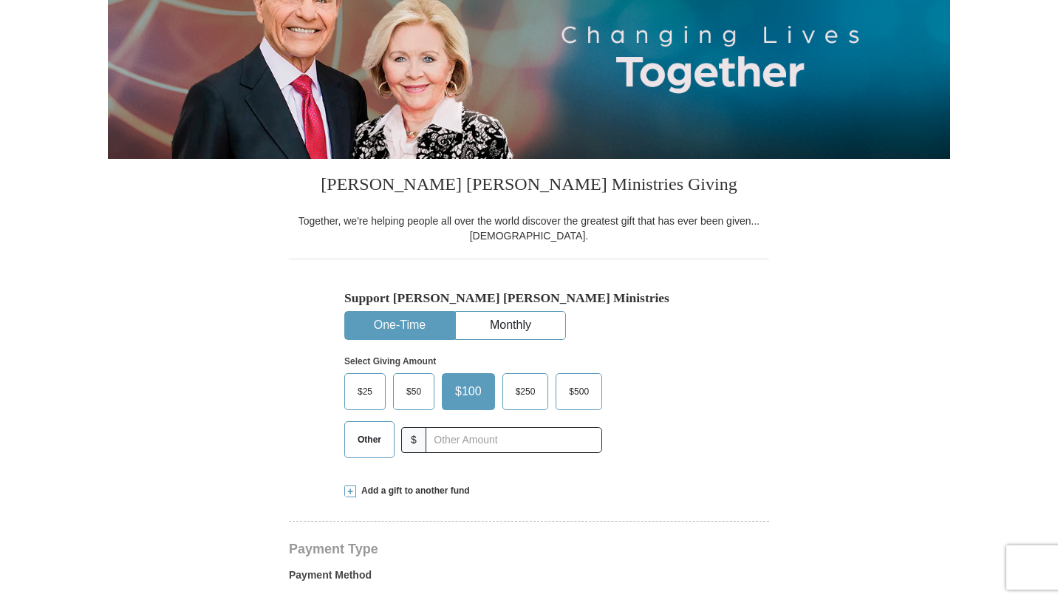  What do you see at coordinates (400, 325) in the screenshot?
I see `button: One-Time` at bounding box center [400, 325].